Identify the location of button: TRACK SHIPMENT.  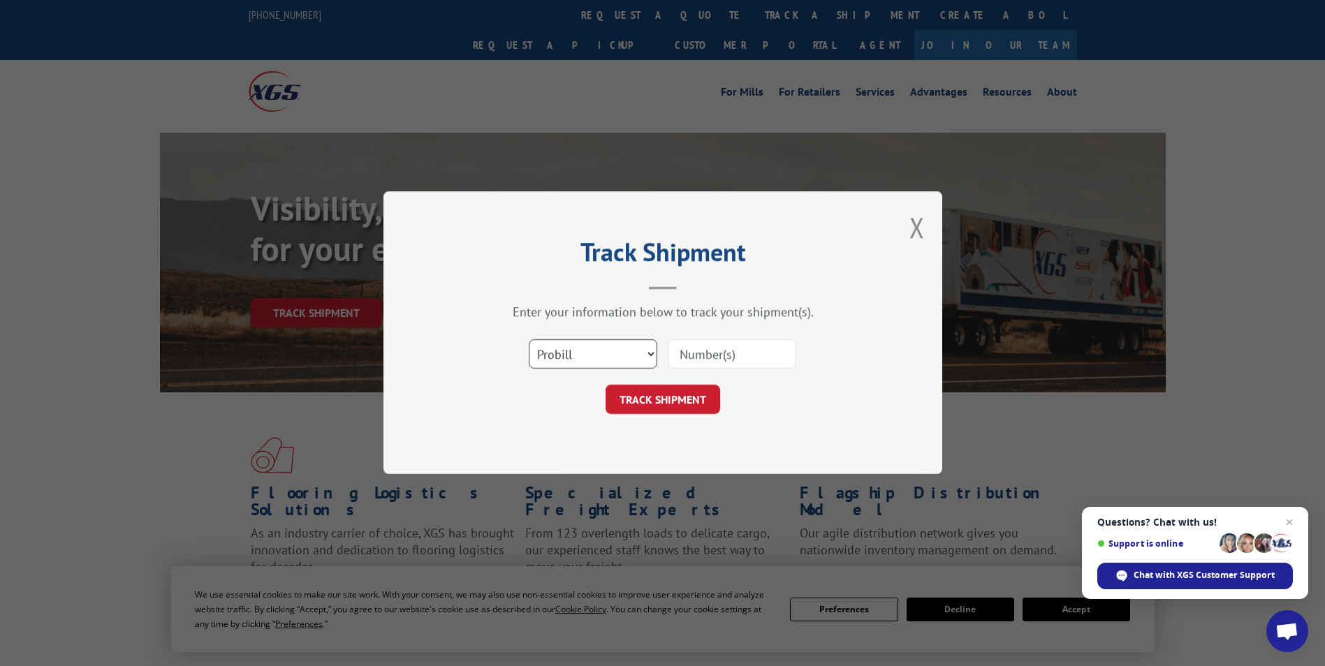
(663, 400).